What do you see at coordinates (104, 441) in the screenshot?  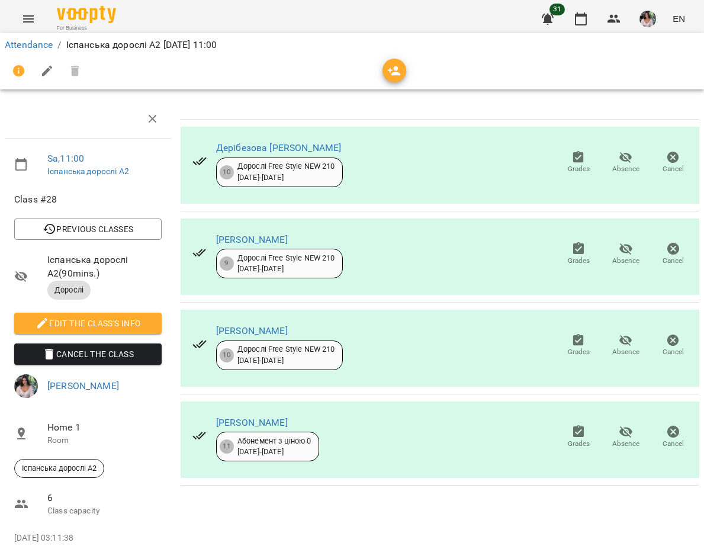 I see `p: Room` at bounding box center [104, 441].